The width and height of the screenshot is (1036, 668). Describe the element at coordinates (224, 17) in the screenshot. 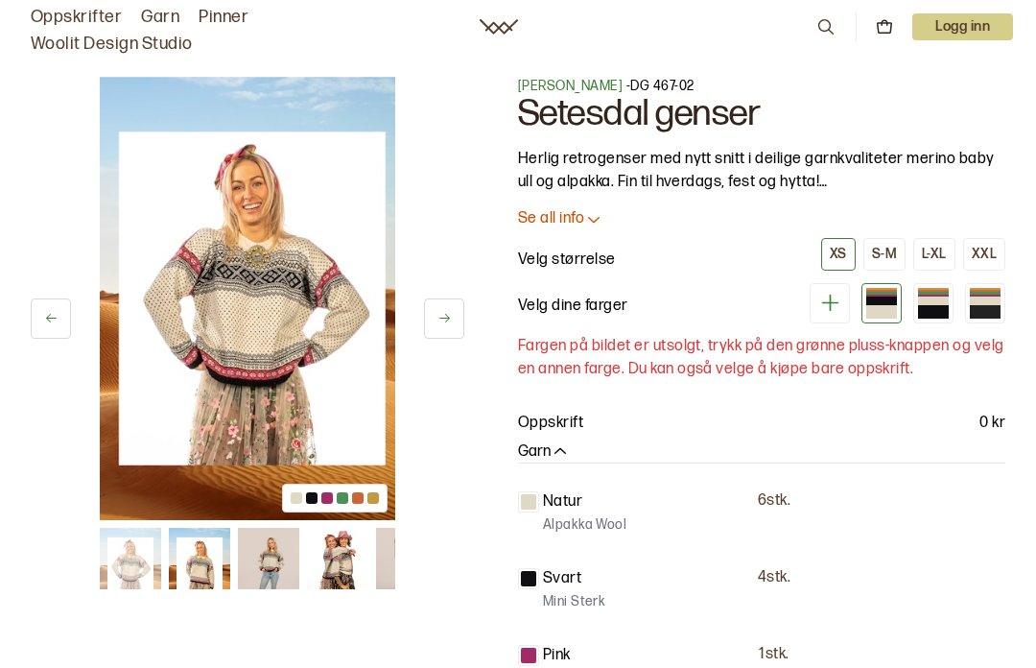

I see `a: Pinner` at that location.